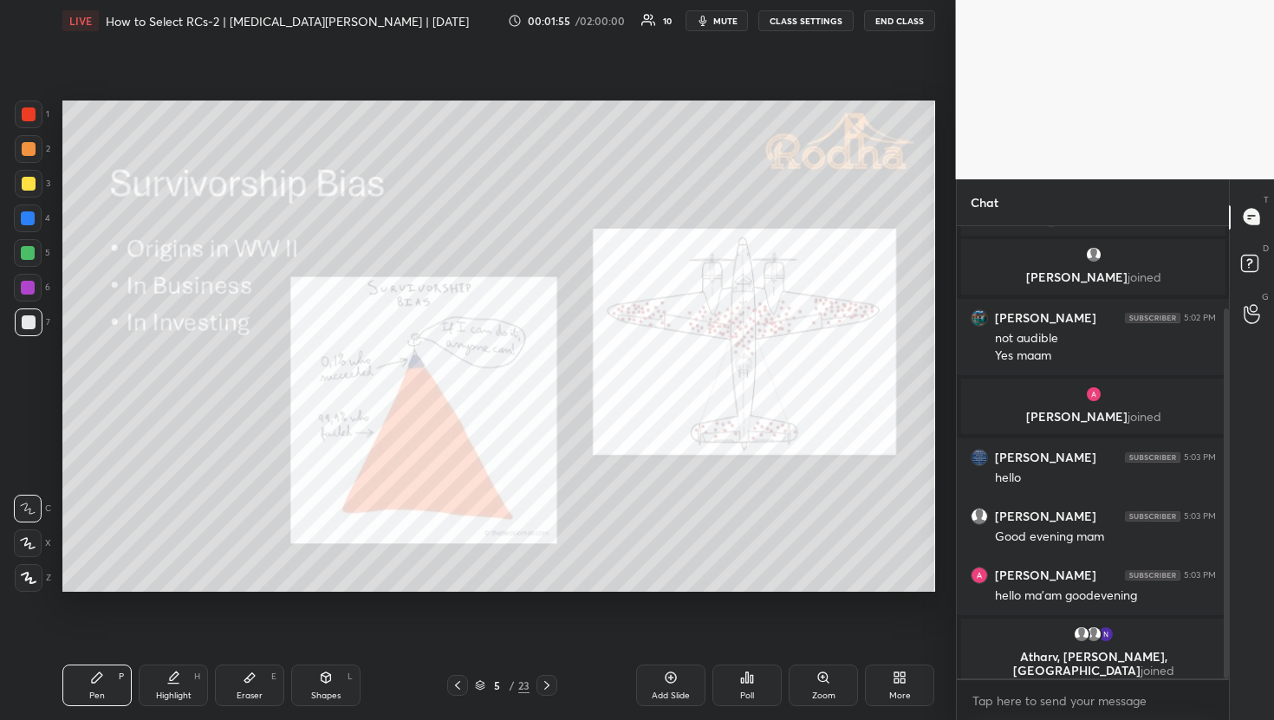 Image resolution: width=1274 pixels, height=720 pixels. What do you see at coordinates (32, 509) in the screenshot?
I see `div: C` at bounding box center [32, 509].